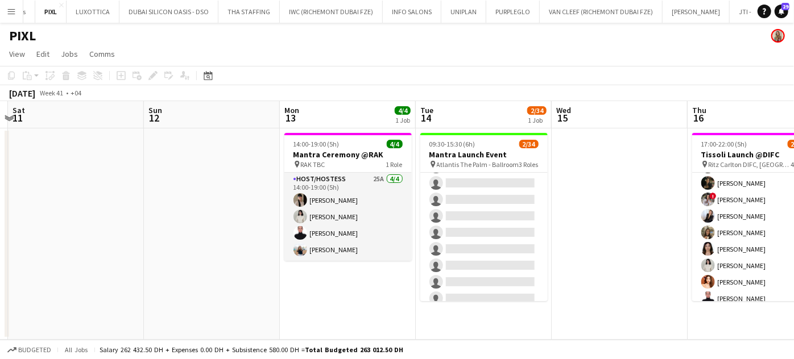 The image size is (794, 359). What do you see at coordinates (394, 164) in the screenshot?
I see `span: 1 Role` at bounding box center [394, 164].